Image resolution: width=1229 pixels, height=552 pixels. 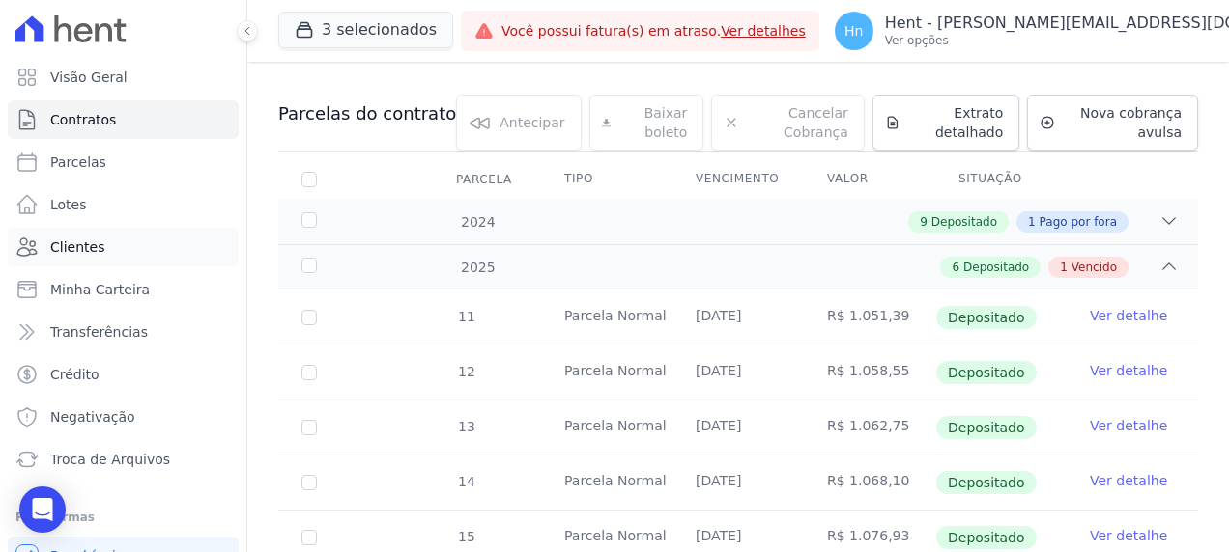 What do you see at coordinates (99, 332) in the screenshot?
I see `span: Transferências` at bounding box center [99, 332].